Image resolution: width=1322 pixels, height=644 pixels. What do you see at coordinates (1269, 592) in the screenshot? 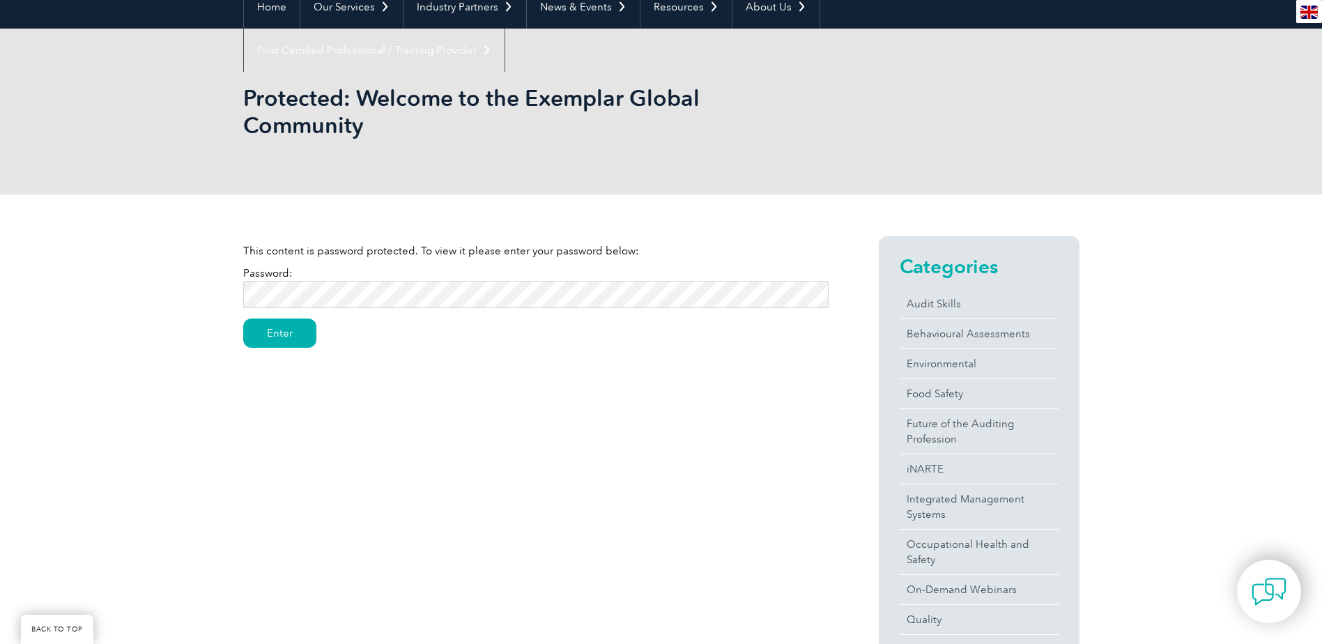
I see `img: contact-chat.png` at bounding box center [1269, 592].